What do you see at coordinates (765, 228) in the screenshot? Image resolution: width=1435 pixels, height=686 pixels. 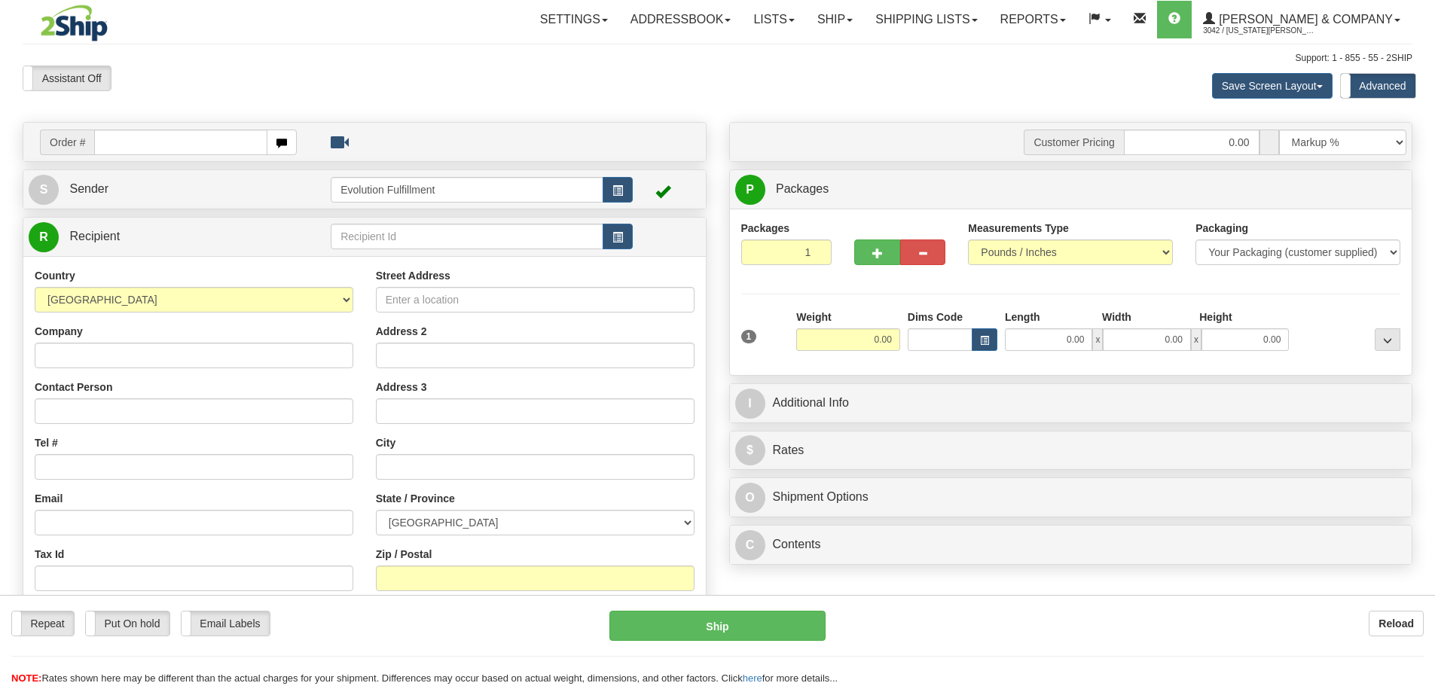 I see `label: Packages` at bounding box center [765, 228].